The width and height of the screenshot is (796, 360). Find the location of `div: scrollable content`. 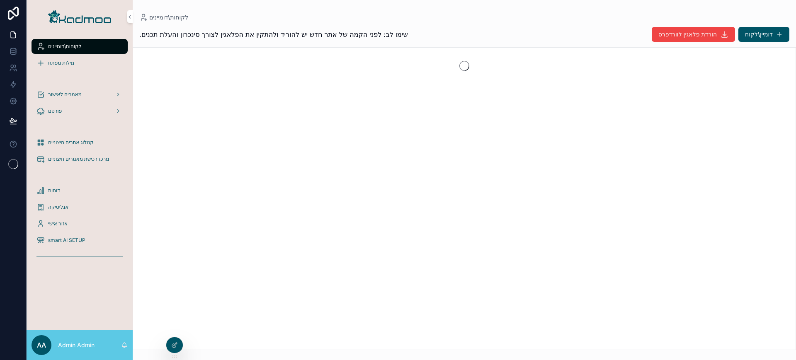

div: scrollable content is located at coordinates (80, 153).